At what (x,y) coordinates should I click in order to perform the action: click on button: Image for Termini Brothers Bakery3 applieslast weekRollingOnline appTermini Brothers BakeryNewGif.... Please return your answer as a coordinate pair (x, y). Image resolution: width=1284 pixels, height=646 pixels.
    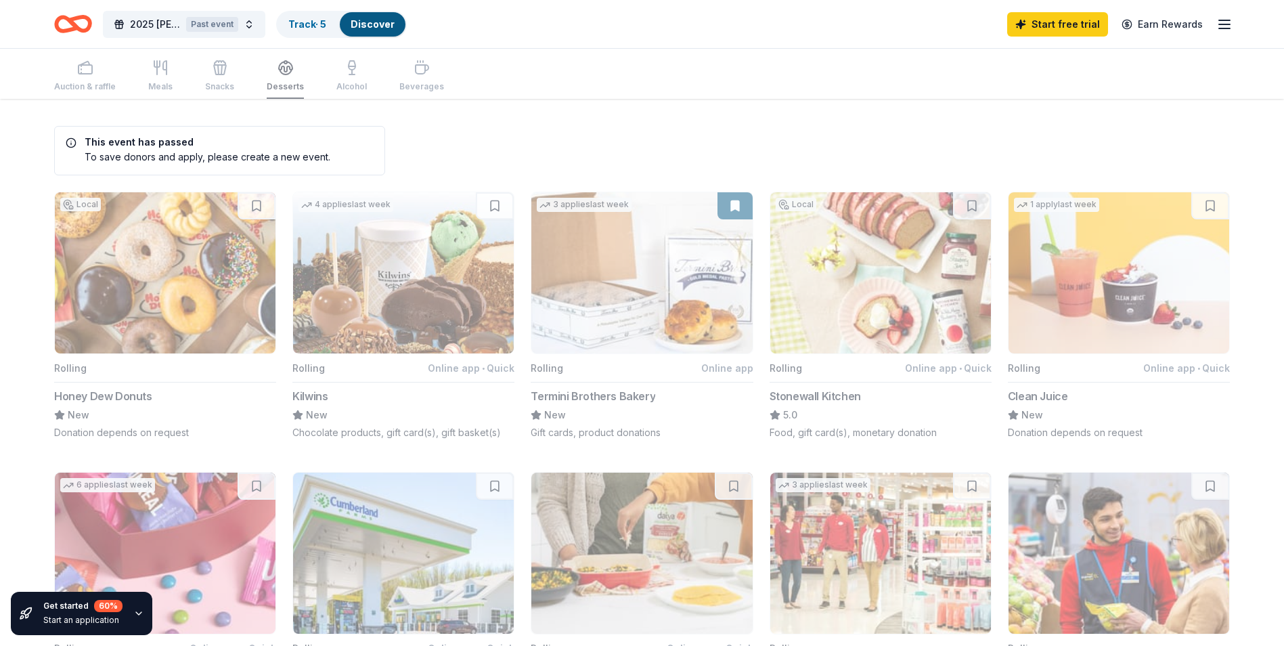
    Looking at the image, I should click on (642, 315).